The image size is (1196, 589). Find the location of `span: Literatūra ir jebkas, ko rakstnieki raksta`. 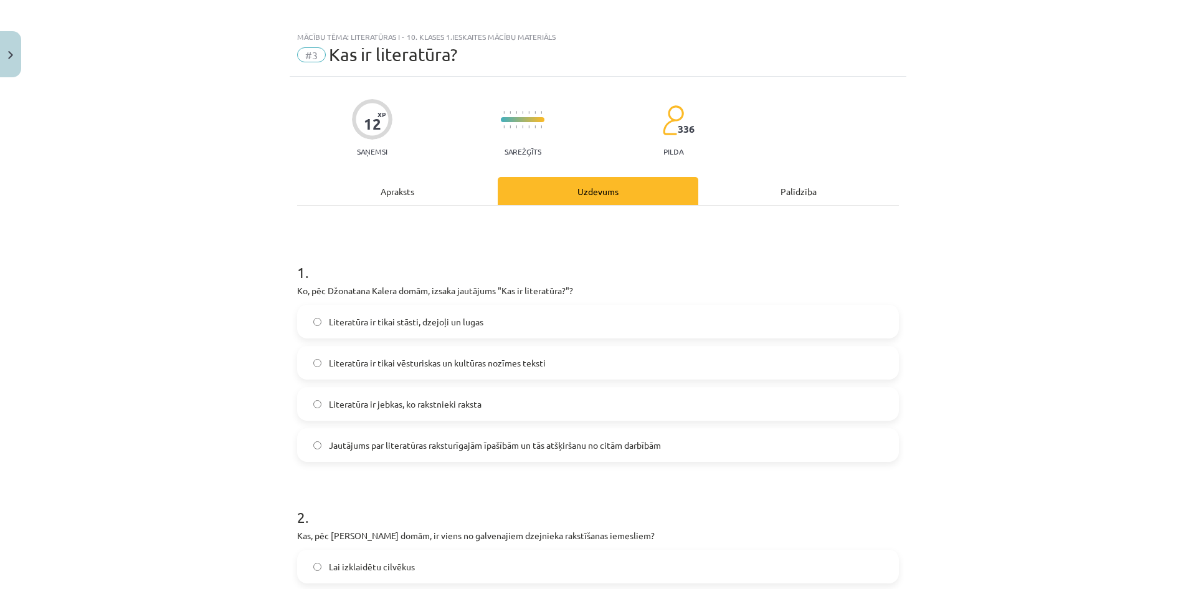

span: Literatūra ir jebkas, ko rakstnieki raksta is located at coordinates (405, 404).